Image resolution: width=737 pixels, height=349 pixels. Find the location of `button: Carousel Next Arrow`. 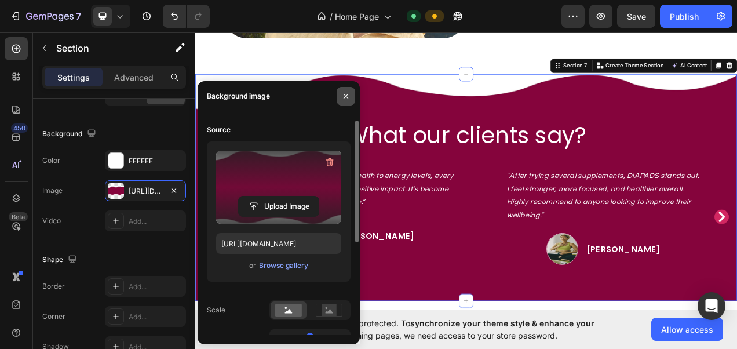

button: Carousel Next Arrow is located at coordinates (676, 242).